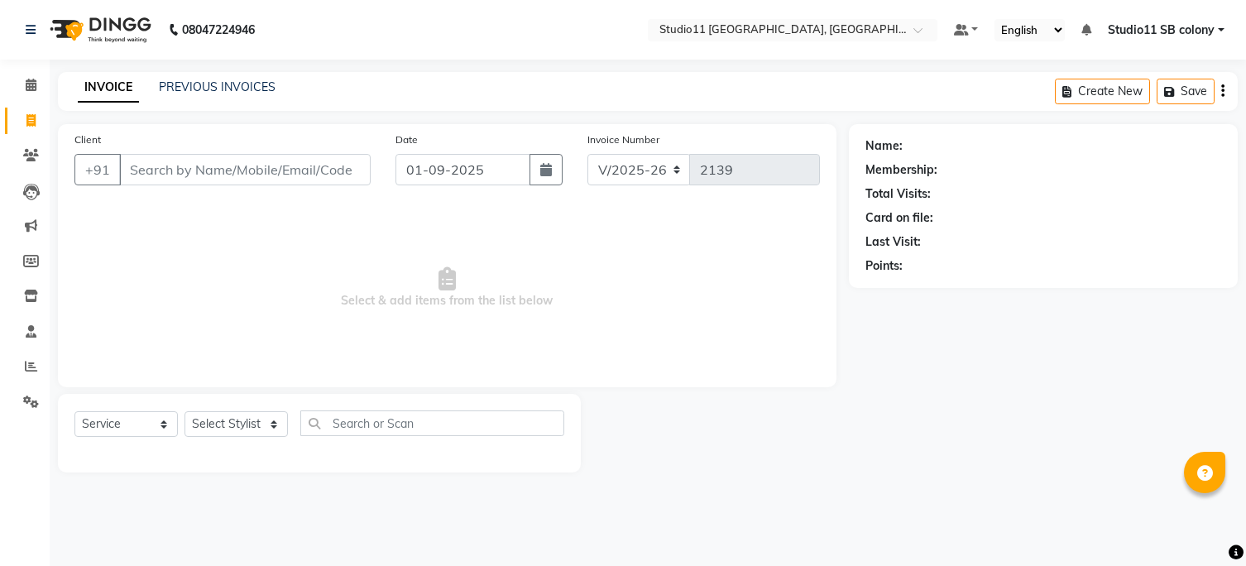 This screenshot has width=1246, height=566. Describe the element at coordinates (899, 218) in the screenshot. I see `div: Card on file:` at that location.